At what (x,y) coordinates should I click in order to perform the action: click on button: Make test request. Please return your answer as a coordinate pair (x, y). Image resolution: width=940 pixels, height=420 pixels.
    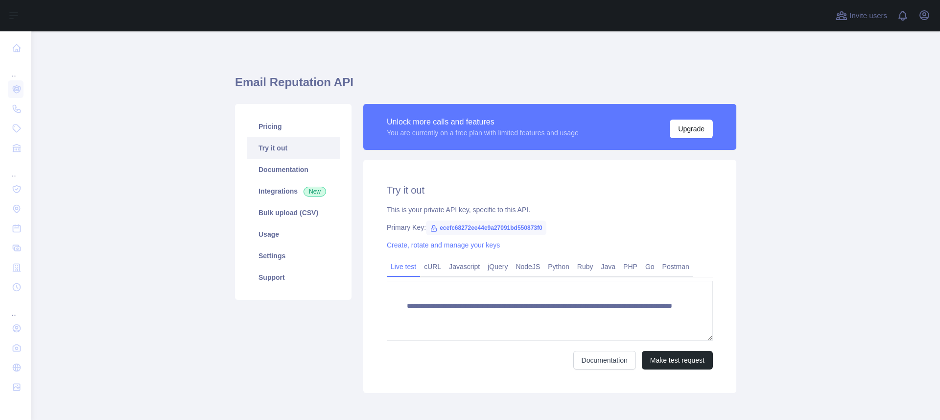
    Looking at the image, I should click on (677, 360).